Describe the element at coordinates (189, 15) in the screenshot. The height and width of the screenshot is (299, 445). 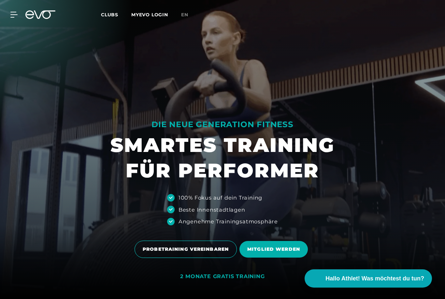
I see `a: en` at that location.